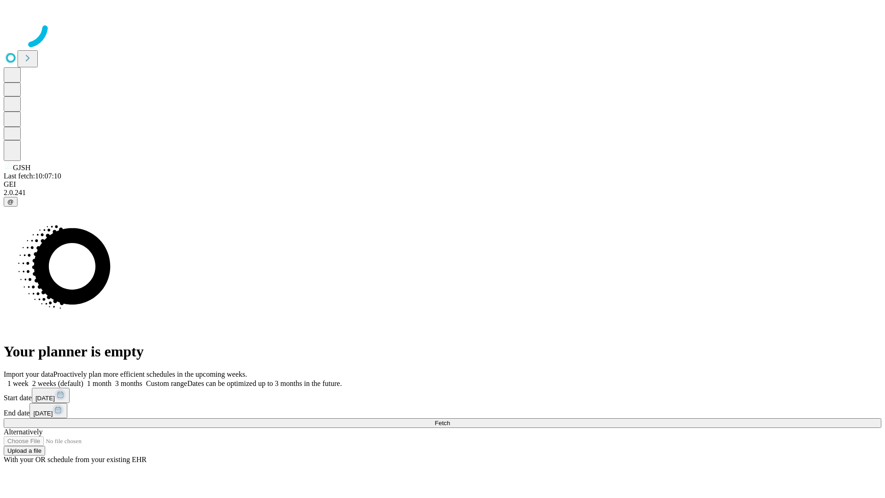 Image resolution: width=885 pixels, height=498 pixels. What do you see at coordinates (442, 410) in the screenshot?
I see `div: End date` at bounding box center [442, 410].